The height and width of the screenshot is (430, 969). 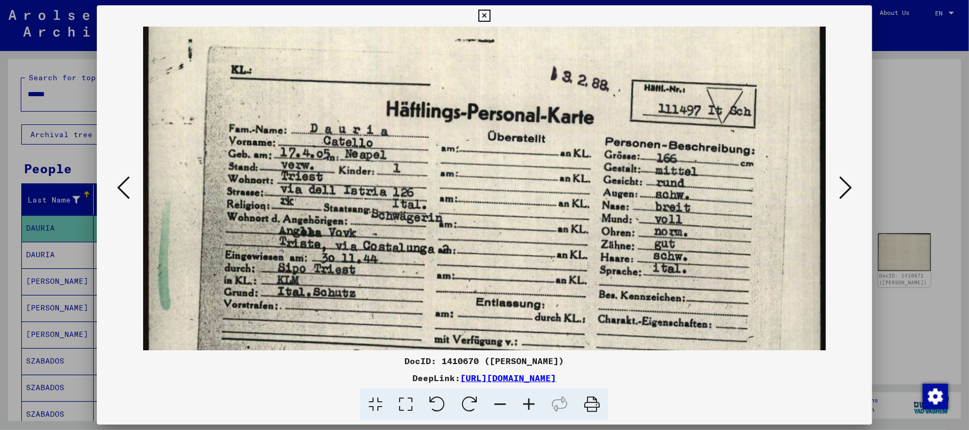 What do you see at coordinates (484, 378) in the screenshot?
I see `div: DeepLink:` at bounding box center [484, 378].